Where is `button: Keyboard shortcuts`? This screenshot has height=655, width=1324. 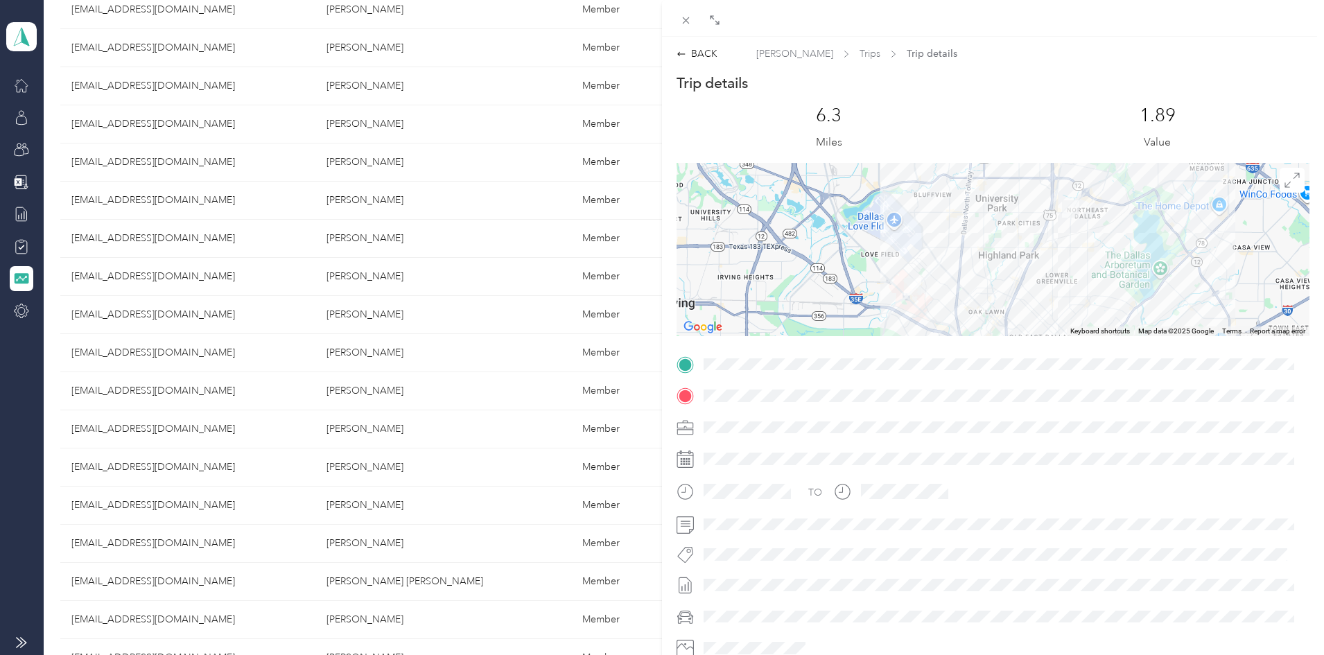
button: Keyboard shortcuts is located at coordinates (1100, 331).